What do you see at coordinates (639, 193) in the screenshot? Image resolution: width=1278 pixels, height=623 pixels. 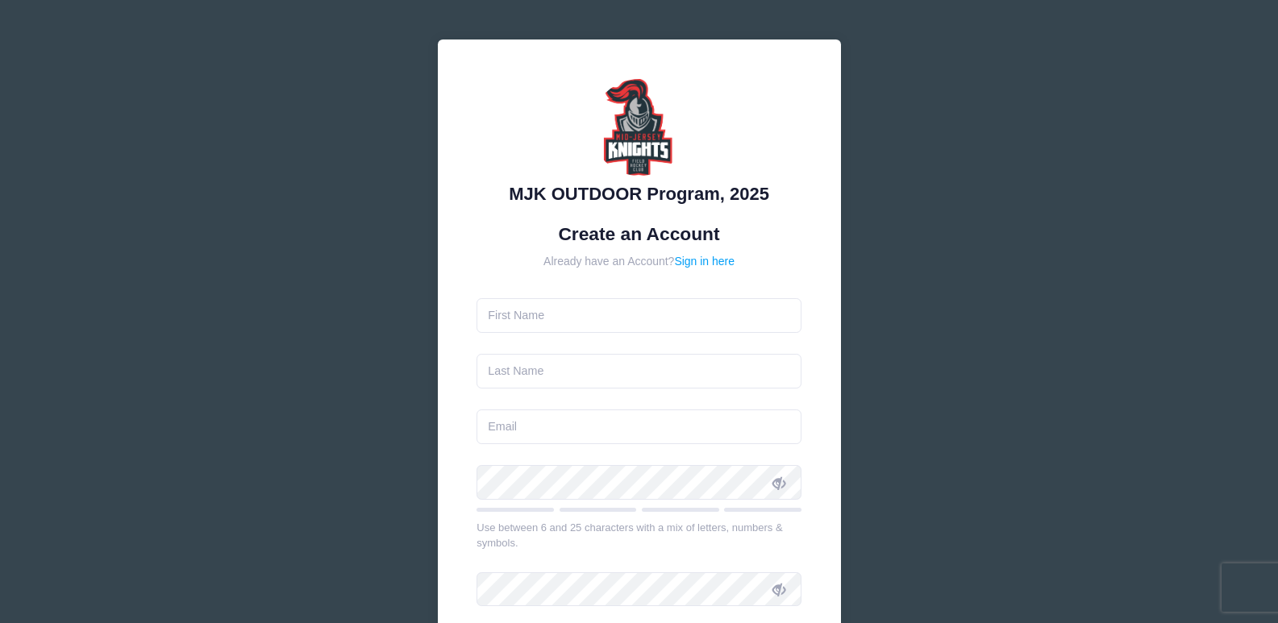 I see `div: MJK OUTDOOR Program, 2025` at bounding box center [639, 193].